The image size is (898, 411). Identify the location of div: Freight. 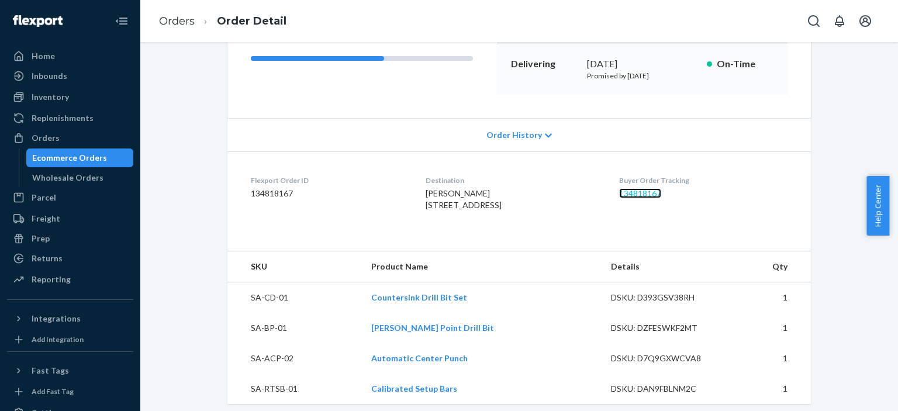
(46, 219).